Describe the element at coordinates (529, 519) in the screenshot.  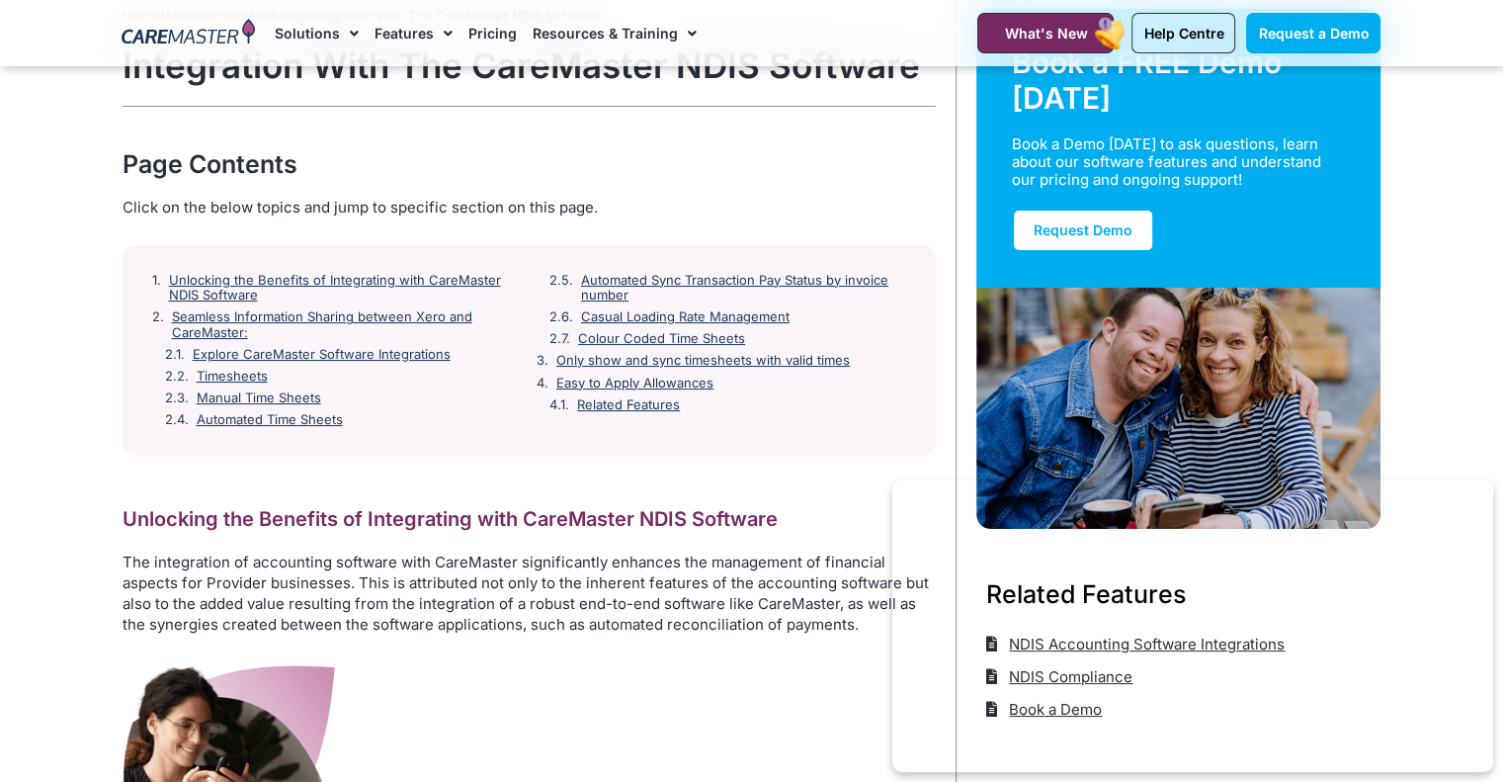
I see `h2: Unlocking the Benefits of Integrating with CareMaster NDIS Software` at that location.